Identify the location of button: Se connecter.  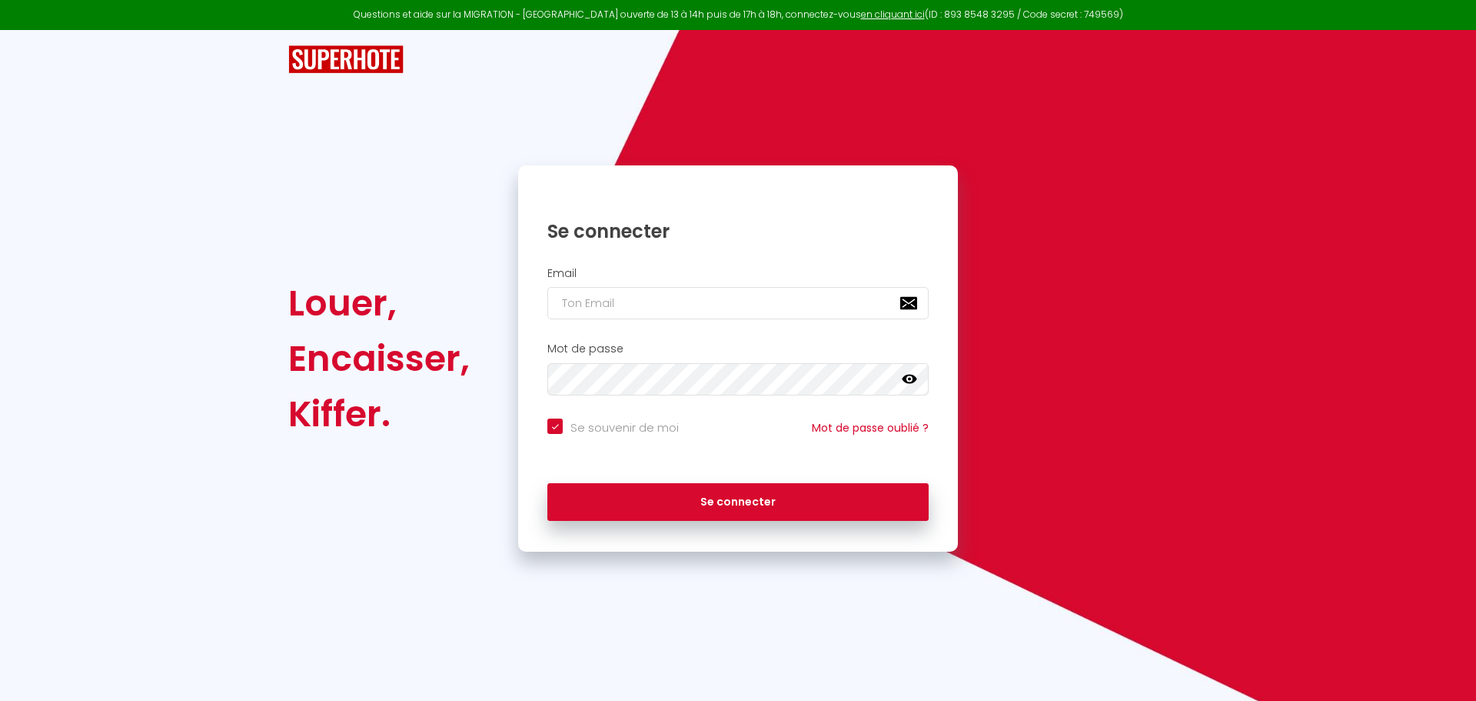
(738, 502).